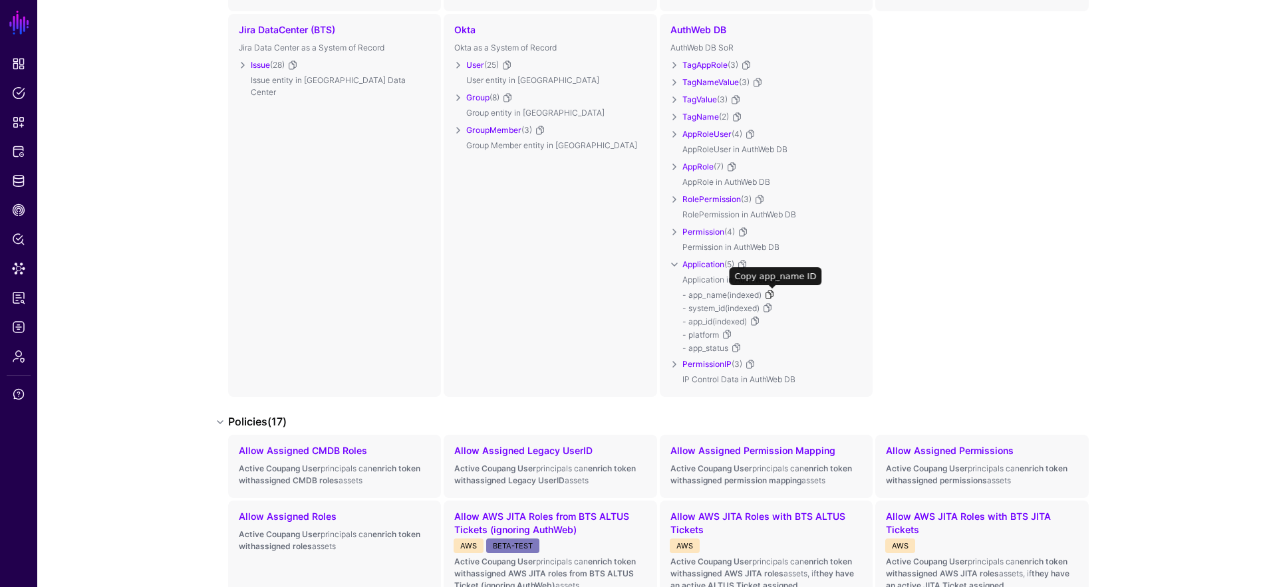  What do you see at coordinates (19, 269) in the screenshot?
I see `span: Data Lens` at bounding box center [19, 269].